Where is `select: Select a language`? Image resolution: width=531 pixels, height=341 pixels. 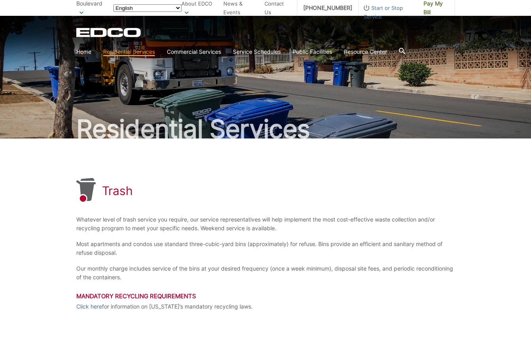 select: Select a language is located at coordinates (147, 8).